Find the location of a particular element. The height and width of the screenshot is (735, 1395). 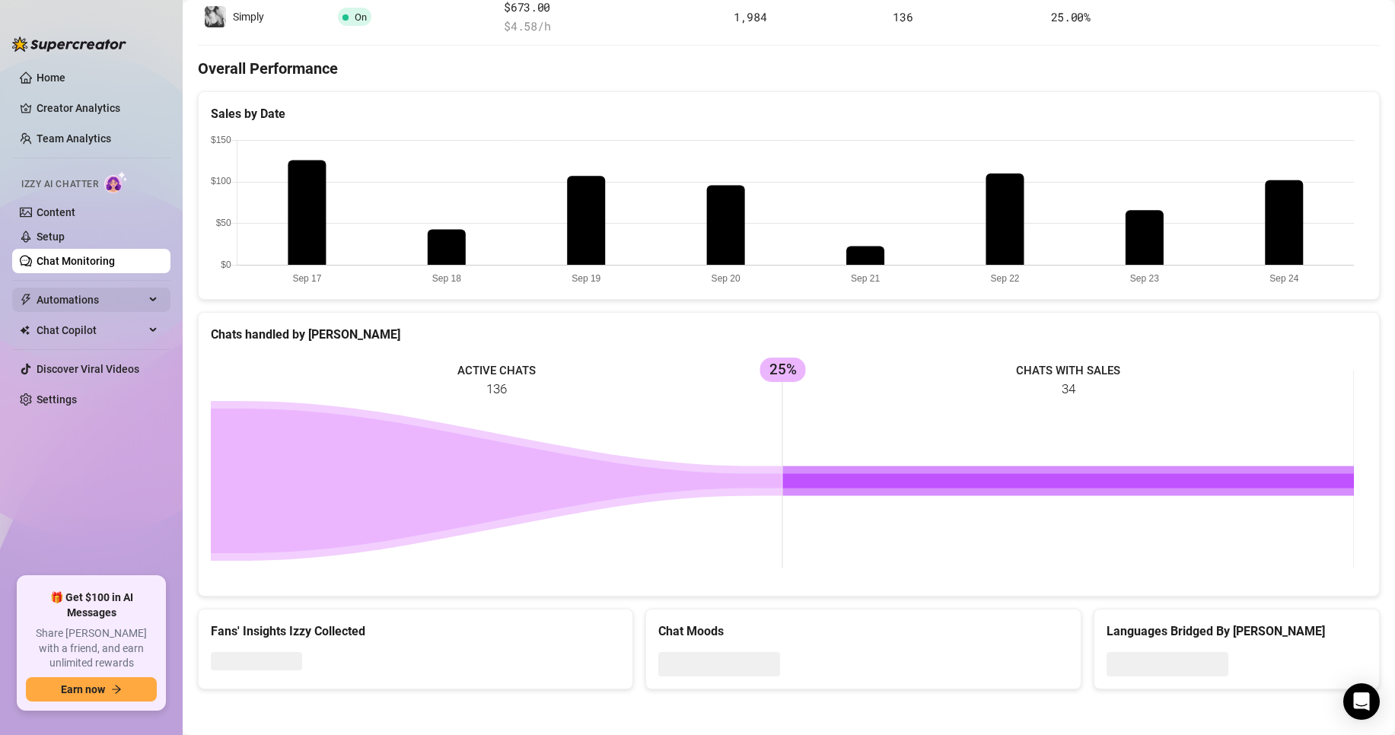

span: $ 4.58 /h is located at coordinates (613, 27).